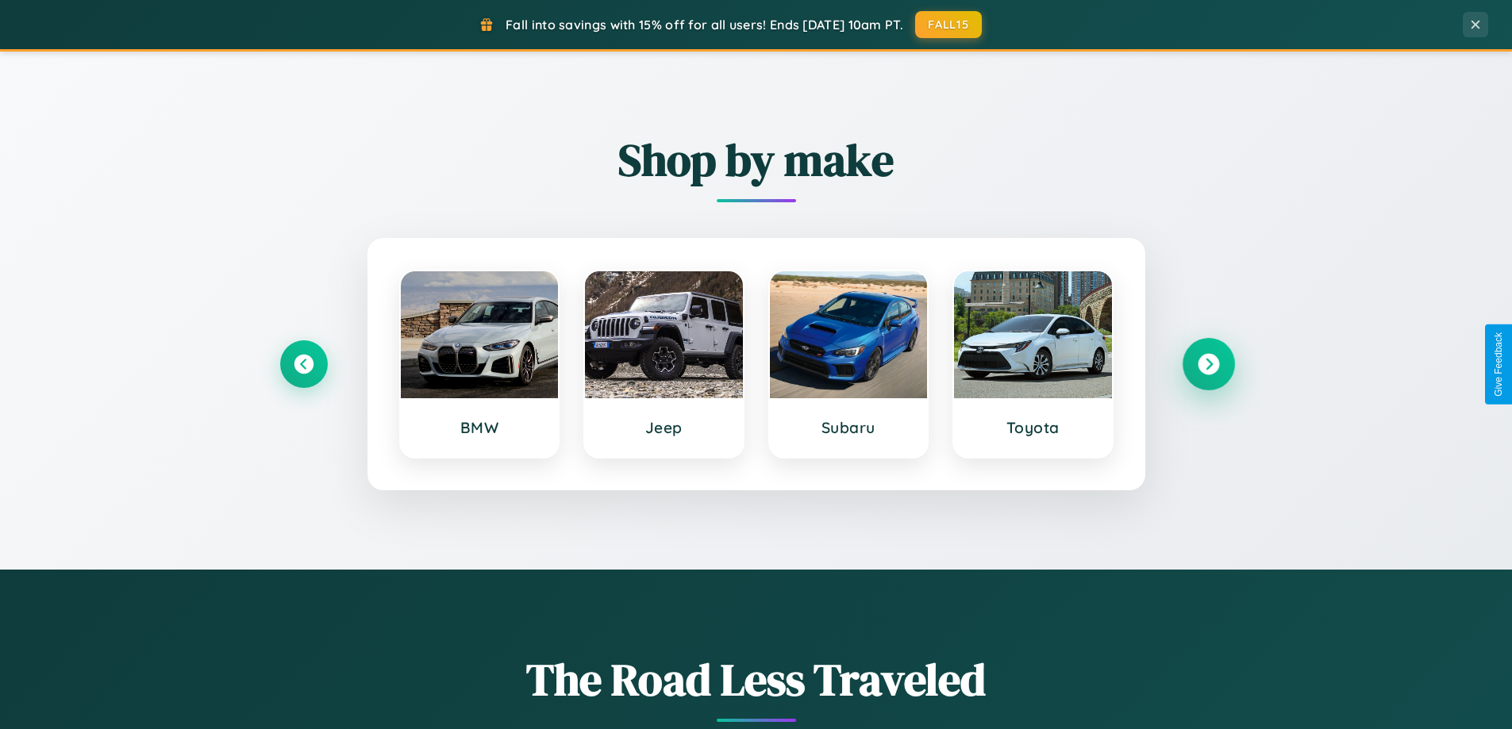 The height and width of the screenshot is (729, 1512). What do you see at coordinates (756, 679) in the screenshot?
I see `h1: The Road Less Traveled` at bounding box center [756, 679].